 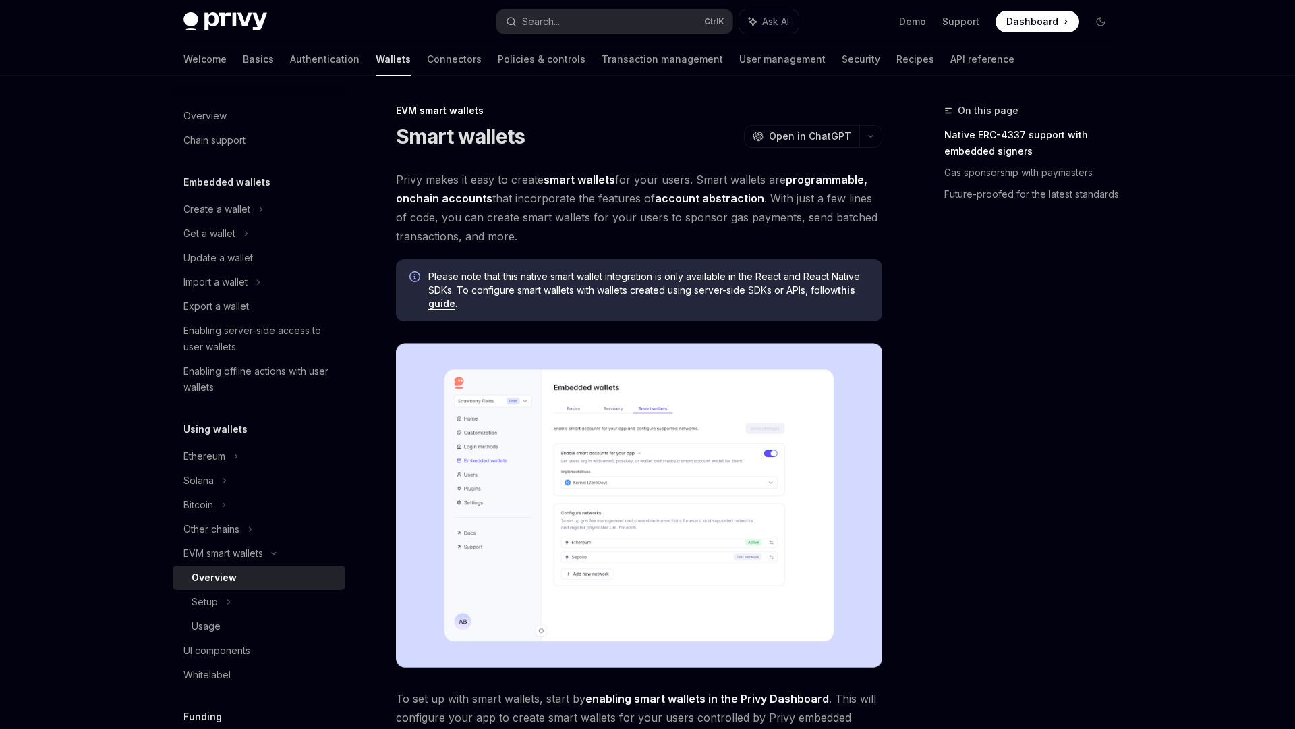 What do you see at coordinates (216, 306) in the screenshot?
I see `div: Export a wallet` at bounding box center [216, 306].